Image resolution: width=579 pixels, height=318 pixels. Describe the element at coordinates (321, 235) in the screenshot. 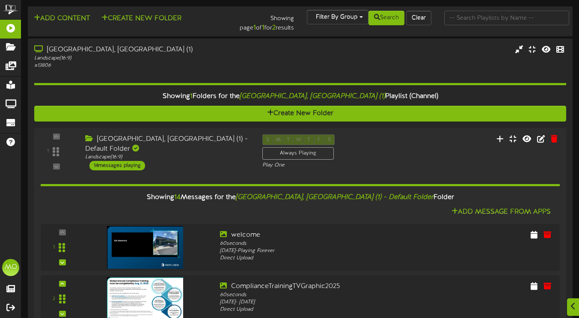

I see `div: welcome` at that location.